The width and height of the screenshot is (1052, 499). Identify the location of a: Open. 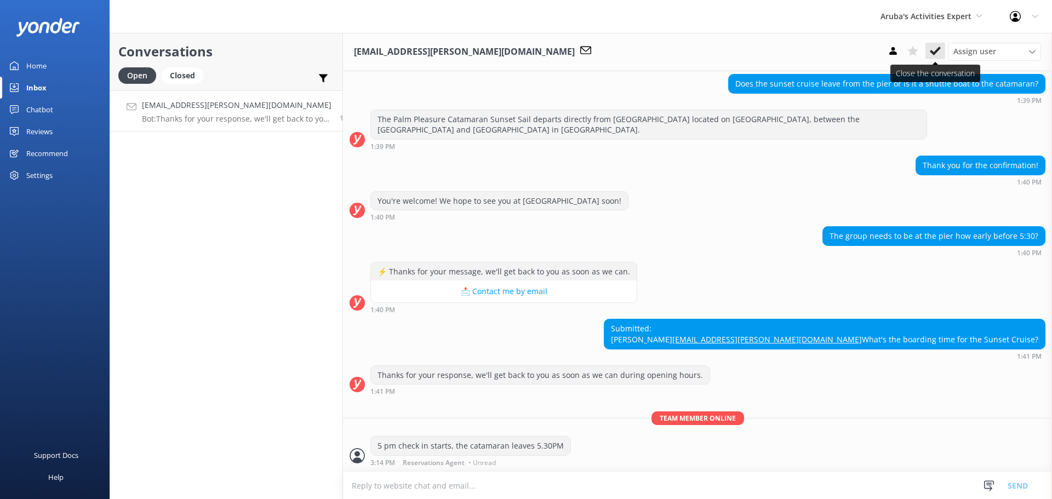
(140, 75).